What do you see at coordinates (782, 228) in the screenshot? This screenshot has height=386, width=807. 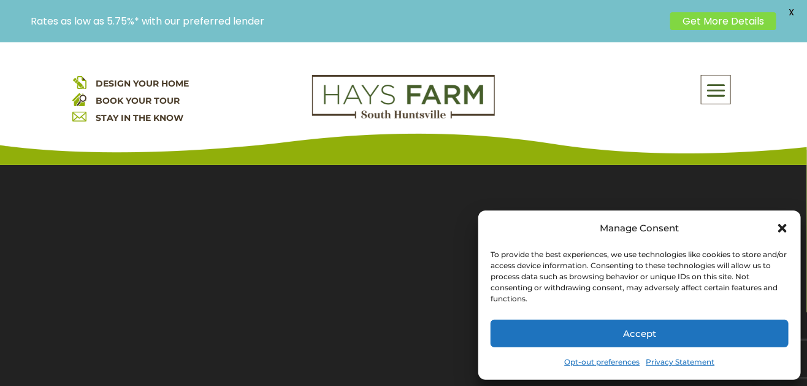 I see `div: Close dialog` at bounding box center [782, 228].